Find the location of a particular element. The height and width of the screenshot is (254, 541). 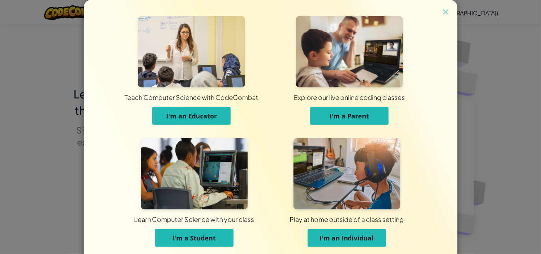

span: I'm a Student is located at coordinates (195, 238).